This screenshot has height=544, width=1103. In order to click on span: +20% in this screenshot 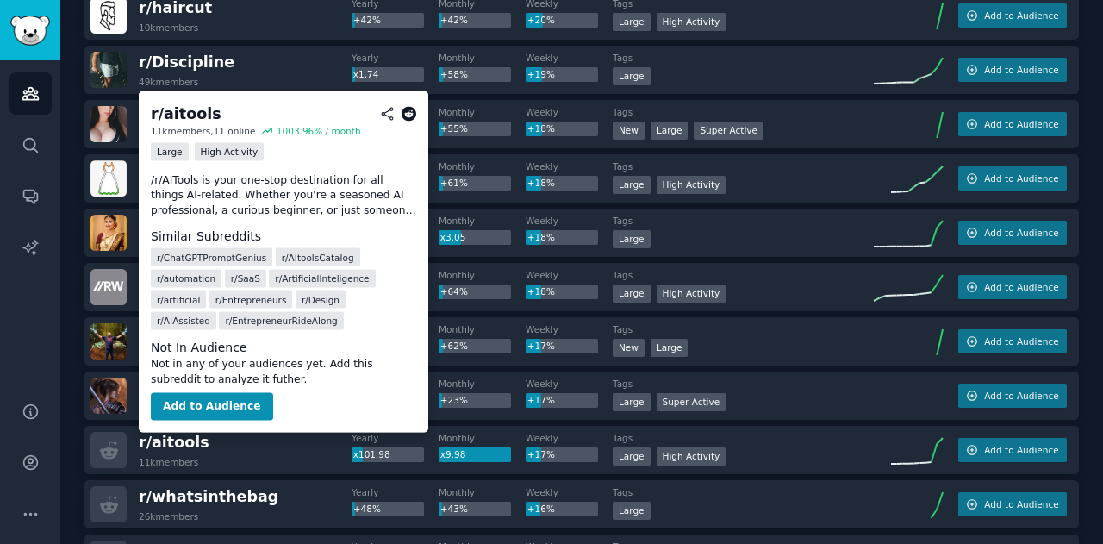, I will do `click(541, 20)`.